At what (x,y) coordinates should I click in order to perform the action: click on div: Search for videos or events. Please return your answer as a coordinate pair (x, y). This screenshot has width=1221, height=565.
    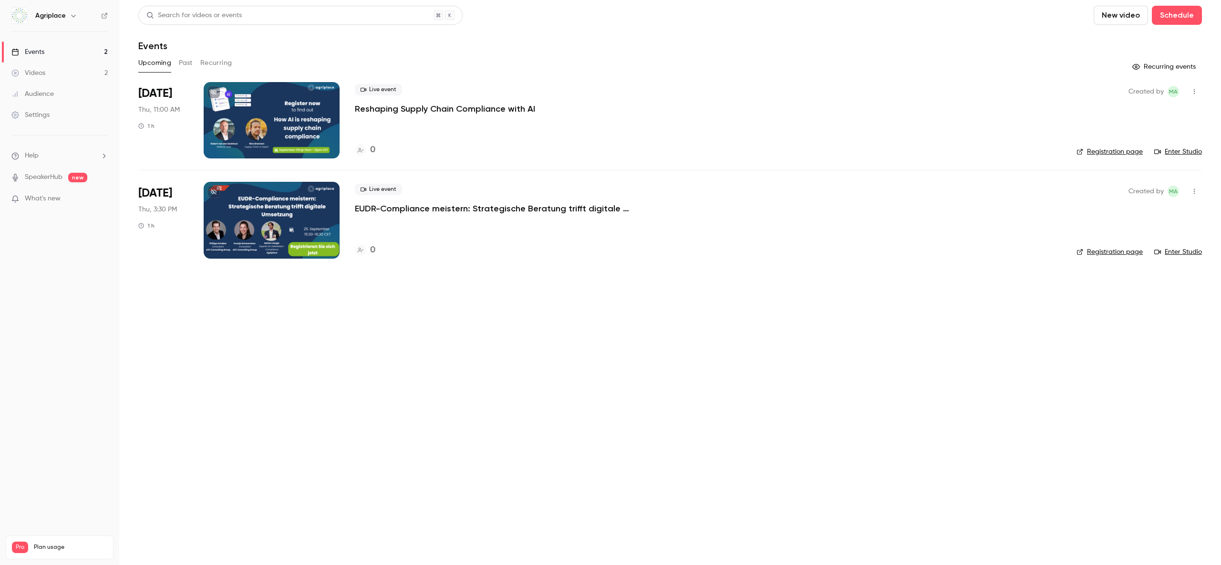
    Looking at the image, I should click on (194, 15).